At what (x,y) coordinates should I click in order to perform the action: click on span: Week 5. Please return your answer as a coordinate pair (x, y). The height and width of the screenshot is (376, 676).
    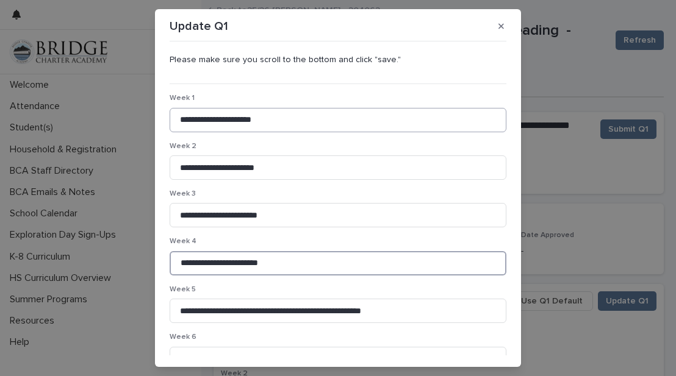
    Looking at the image, I should click on (182, 290).